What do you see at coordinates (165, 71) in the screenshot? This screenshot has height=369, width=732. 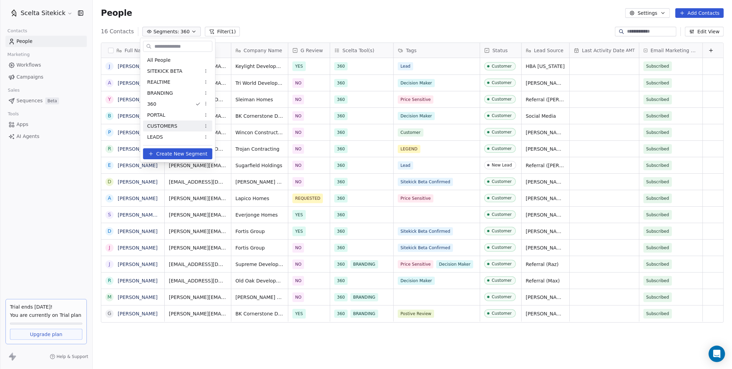 I see `span: SITEKICK BETA` at bounding box center [165, 71].